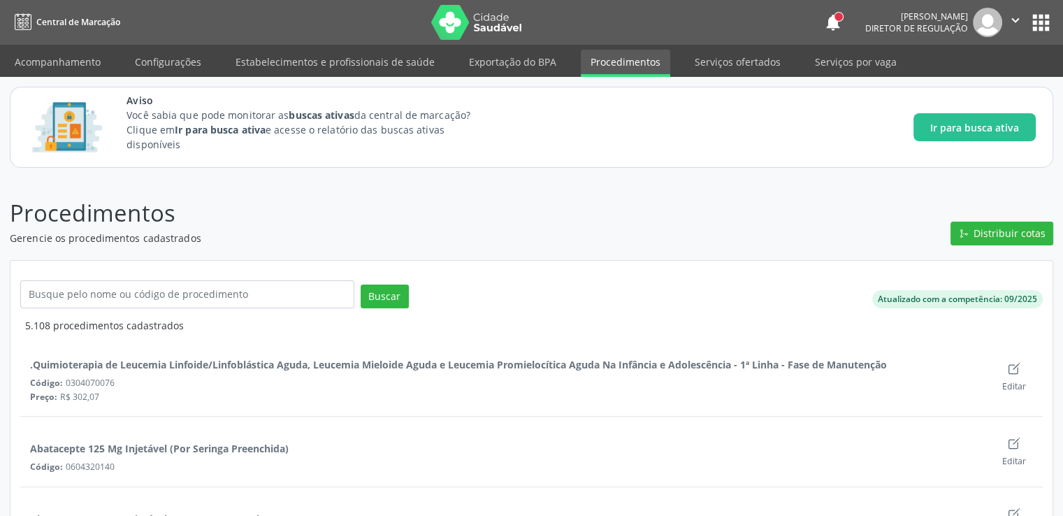  I want to click on div: Atualizado com a competência: 09/2025, so click(957, 299).